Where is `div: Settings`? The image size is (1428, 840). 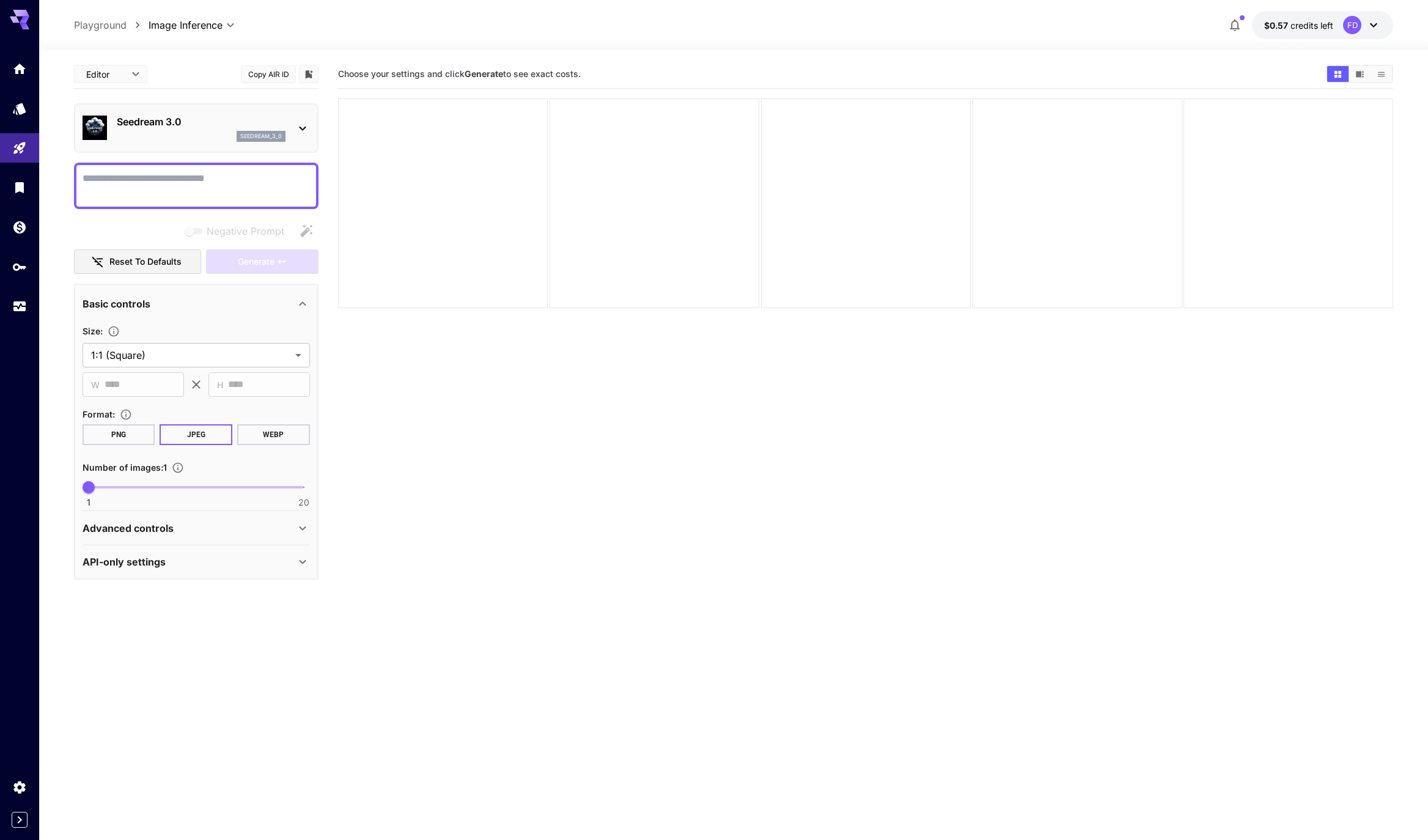
div: Settings is located at coordinates (20, 787).